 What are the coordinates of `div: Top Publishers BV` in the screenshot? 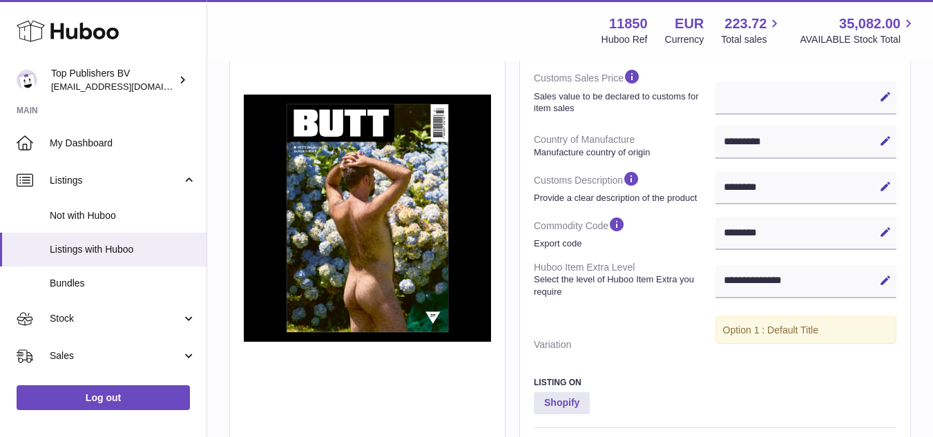 It's located at (113, 80).